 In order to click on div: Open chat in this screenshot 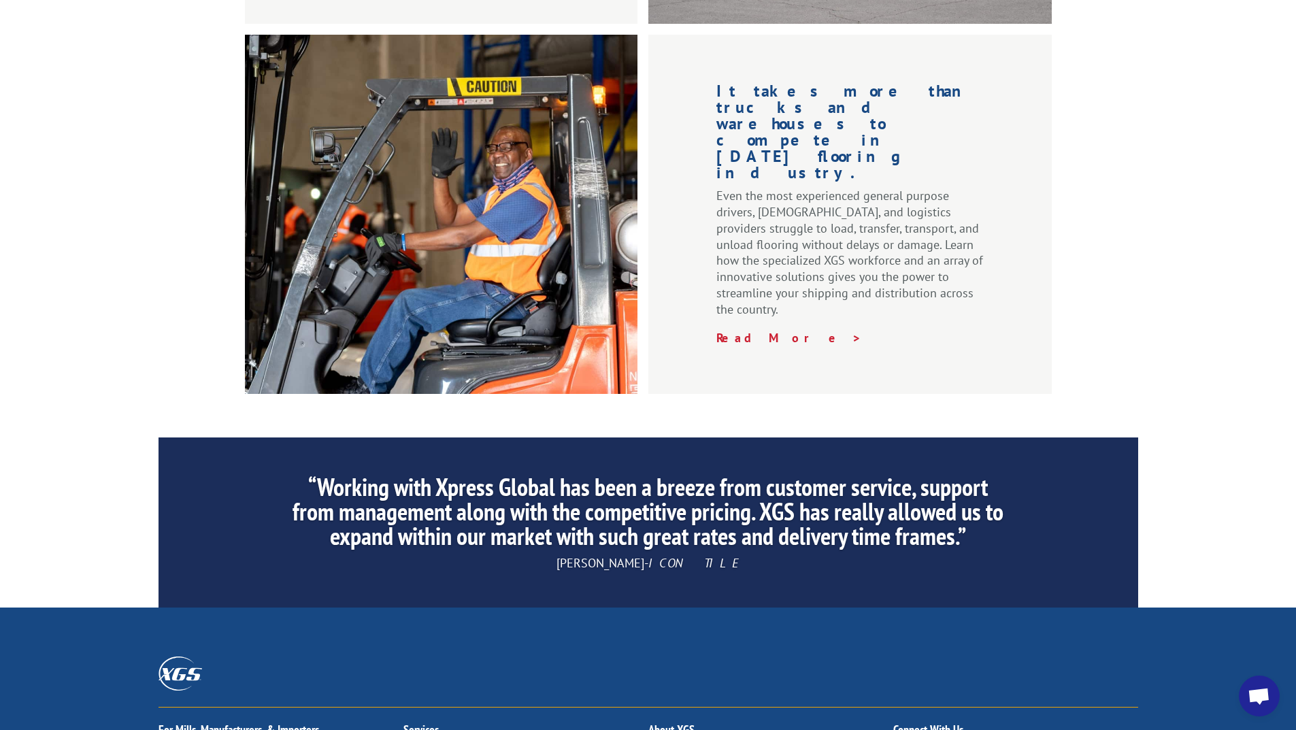, I will do `click(1259, 696)`.